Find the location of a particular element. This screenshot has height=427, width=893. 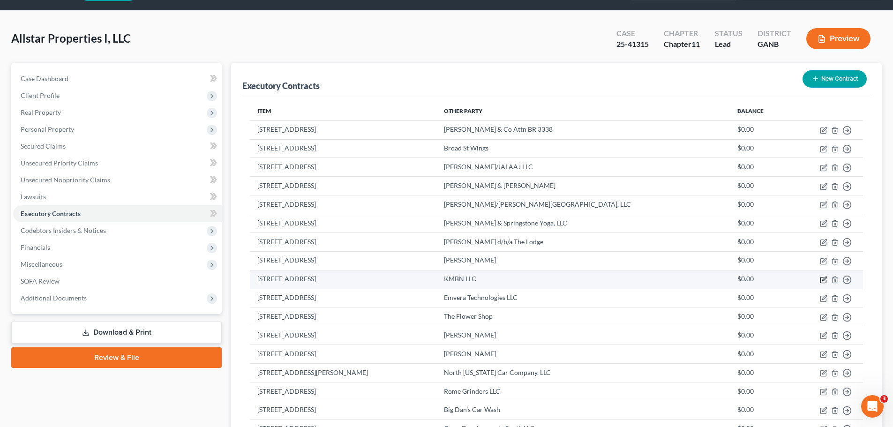

a: Secured Claims is located at coordinates (117, 146).